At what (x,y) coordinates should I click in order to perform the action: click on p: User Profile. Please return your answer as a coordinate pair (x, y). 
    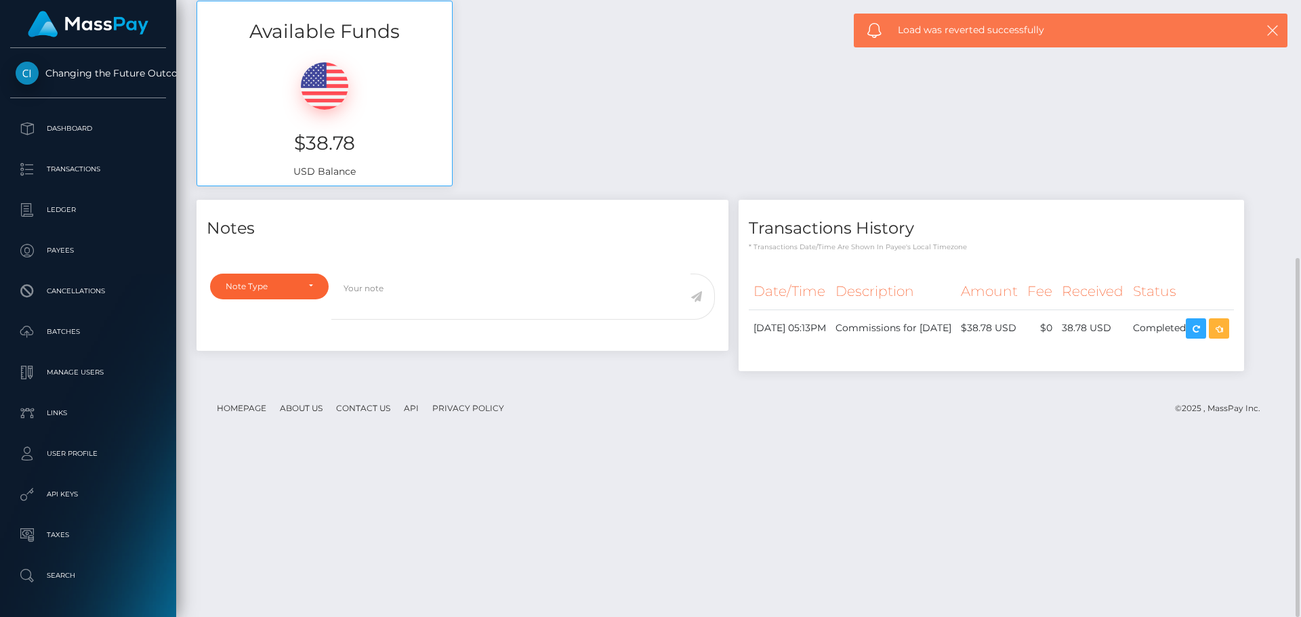
    Looking at the image, I should click on (88, 454).